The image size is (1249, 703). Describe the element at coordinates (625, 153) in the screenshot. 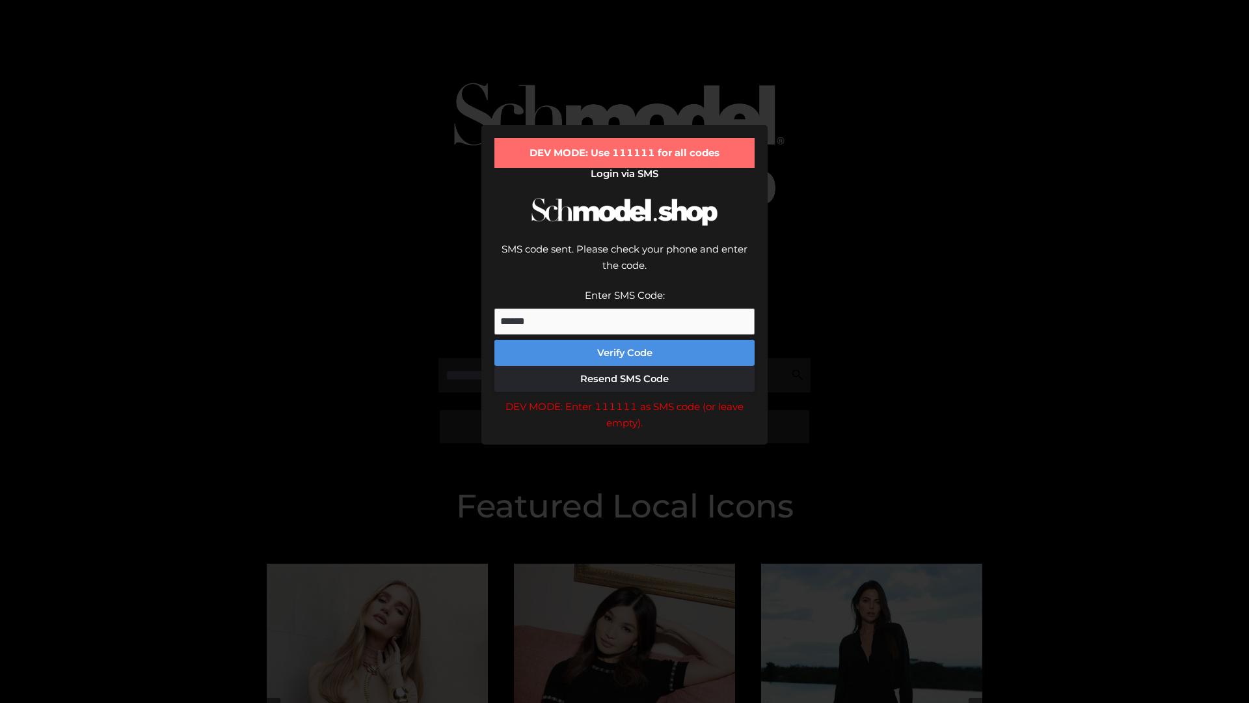

I see `div: DEV MODE: Use 111111 for all codes` at that location.